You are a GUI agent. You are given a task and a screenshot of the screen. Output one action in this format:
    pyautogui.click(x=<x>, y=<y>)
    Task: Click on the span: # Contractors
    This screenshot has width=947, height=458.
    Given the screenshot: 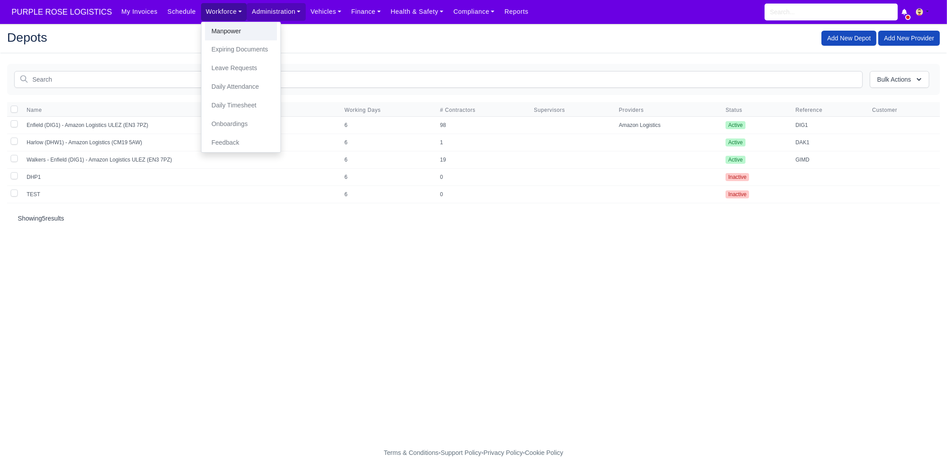 What is the action you would take?
    pyautogui.click(x=482, y=110)
    